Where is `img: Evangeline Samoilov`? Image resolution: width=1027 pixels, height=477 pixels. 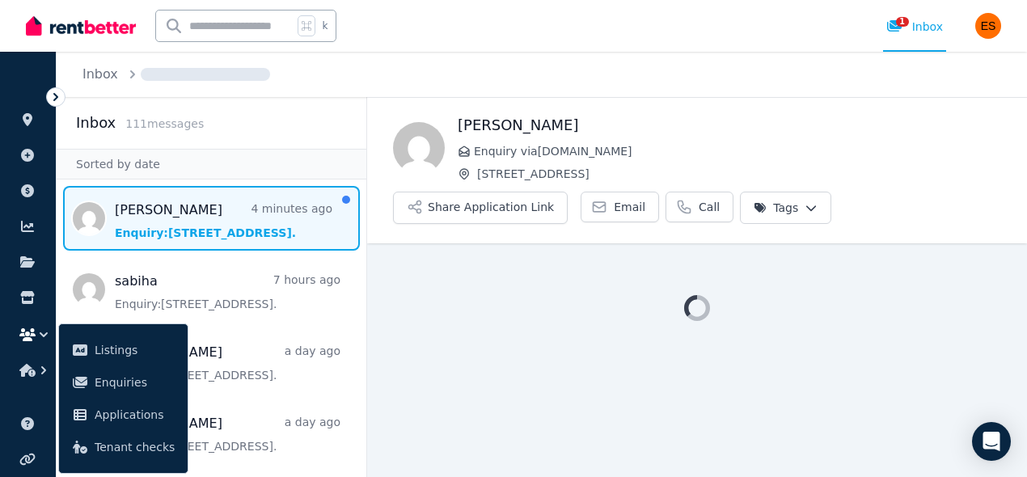 img: Evangeline Samoilov is located at coordinates (989, 26).